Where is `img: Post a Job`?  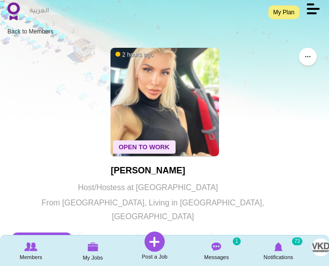
img: Post a Job is located at coordinates (154, 242).